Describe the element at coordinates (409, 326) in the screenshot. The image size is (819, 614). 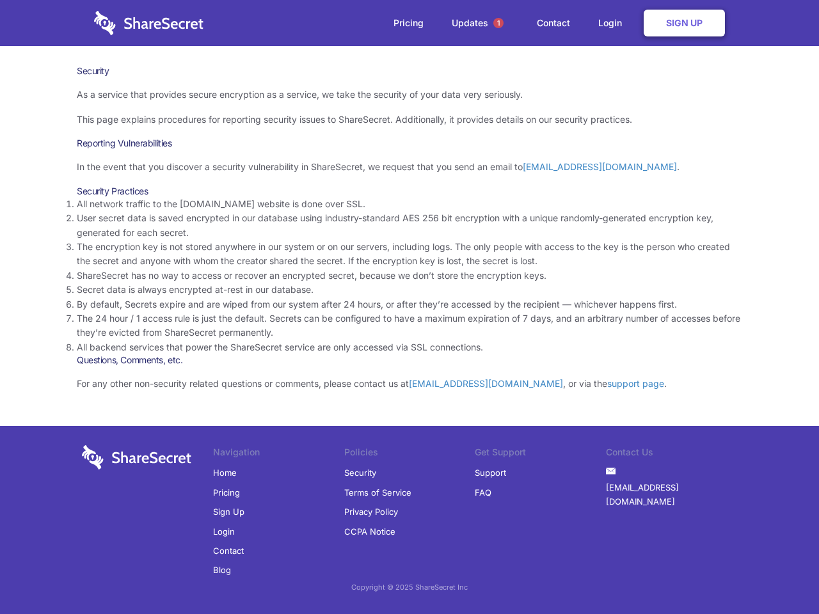
I see `li: The 24 hour / 1 access rule is just the default. Secrets can be configured to have a maximum expi...` at that location.